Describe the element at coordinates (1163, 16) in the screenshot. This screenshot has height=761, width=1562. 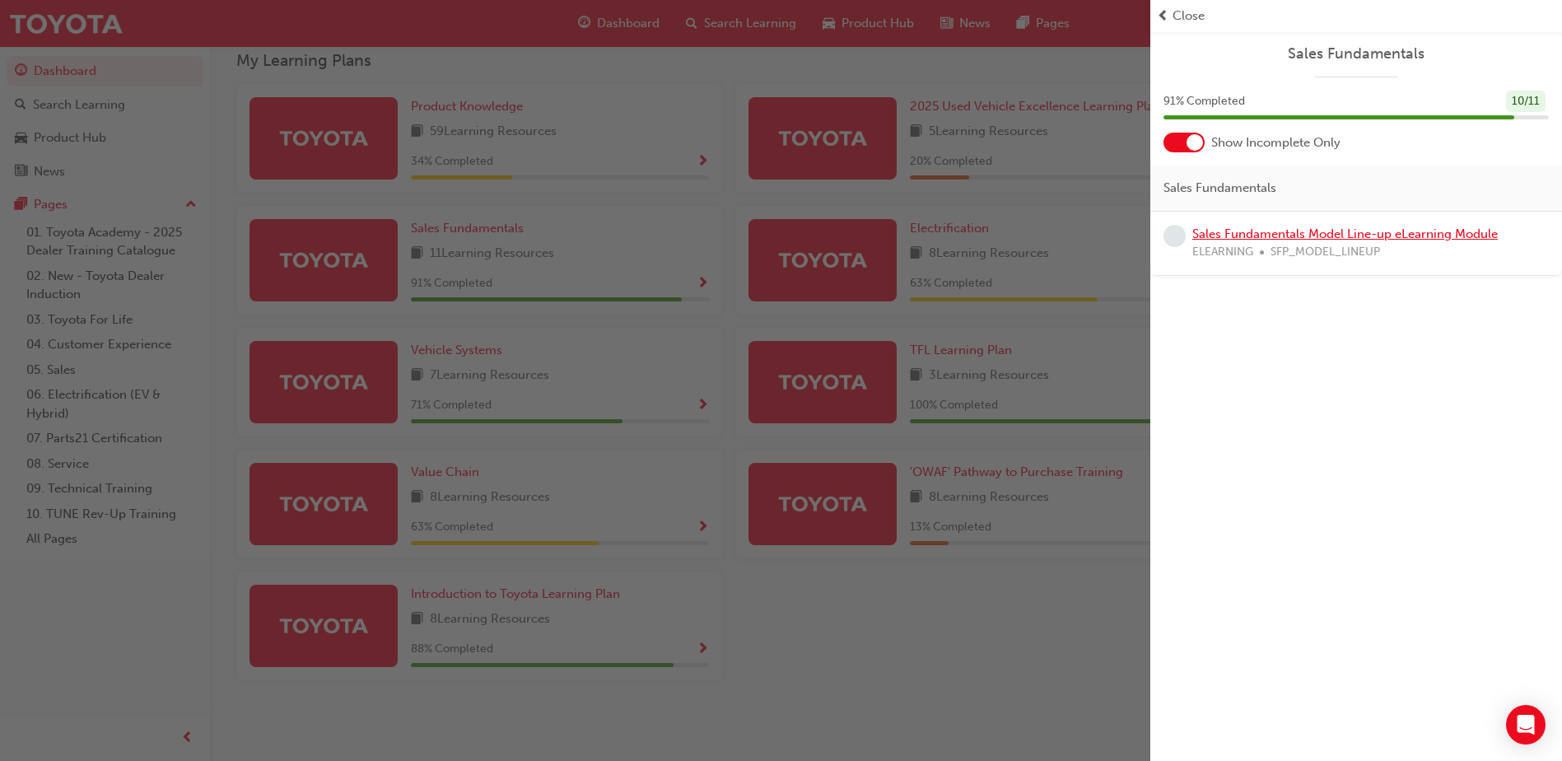
I see `span: prev-icon` at that location.